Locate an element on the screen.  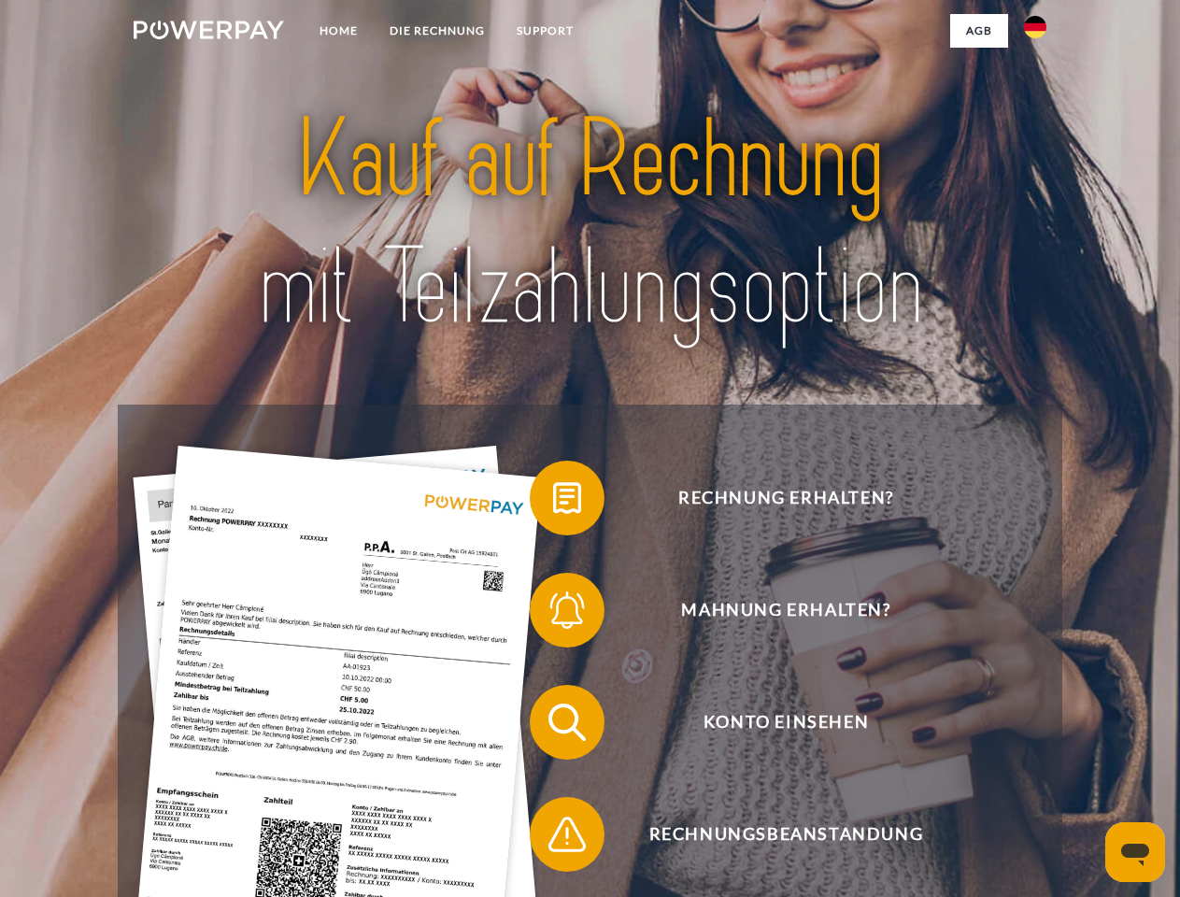
a: Rechnungsbeanstandung is located at coordinates (773, 834).